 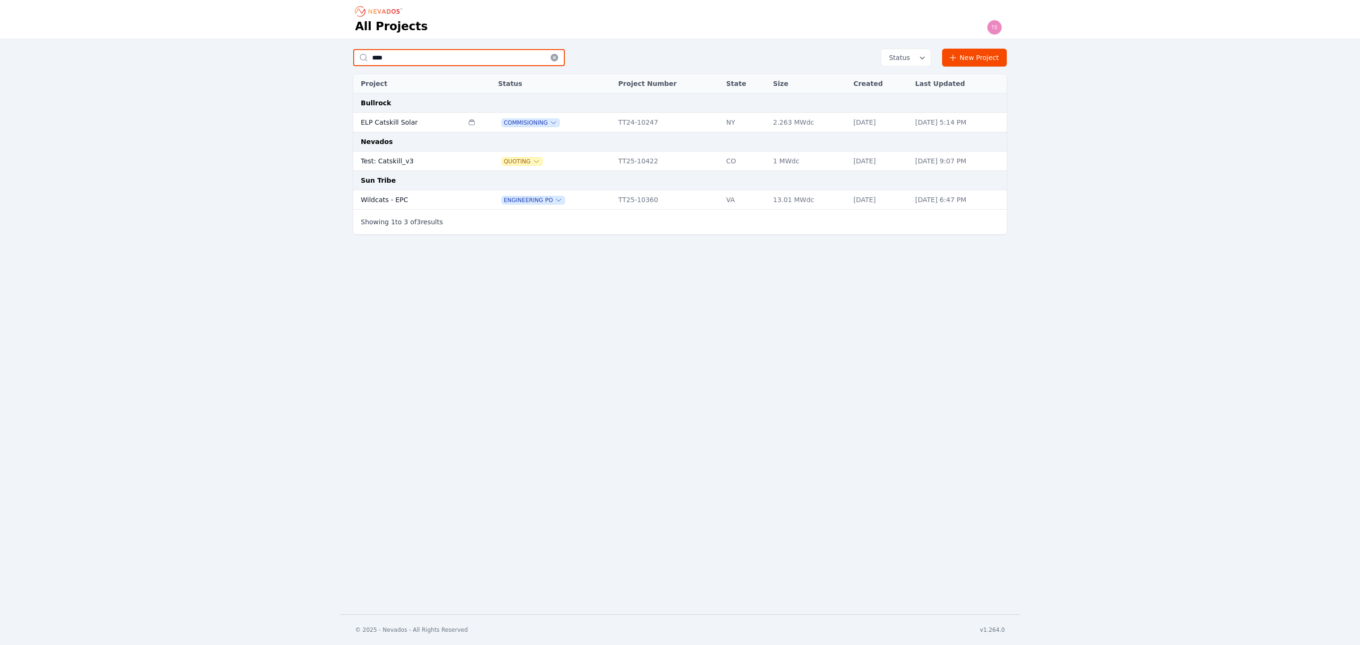 I want to click on button: Status, so click(x=906, y=58).